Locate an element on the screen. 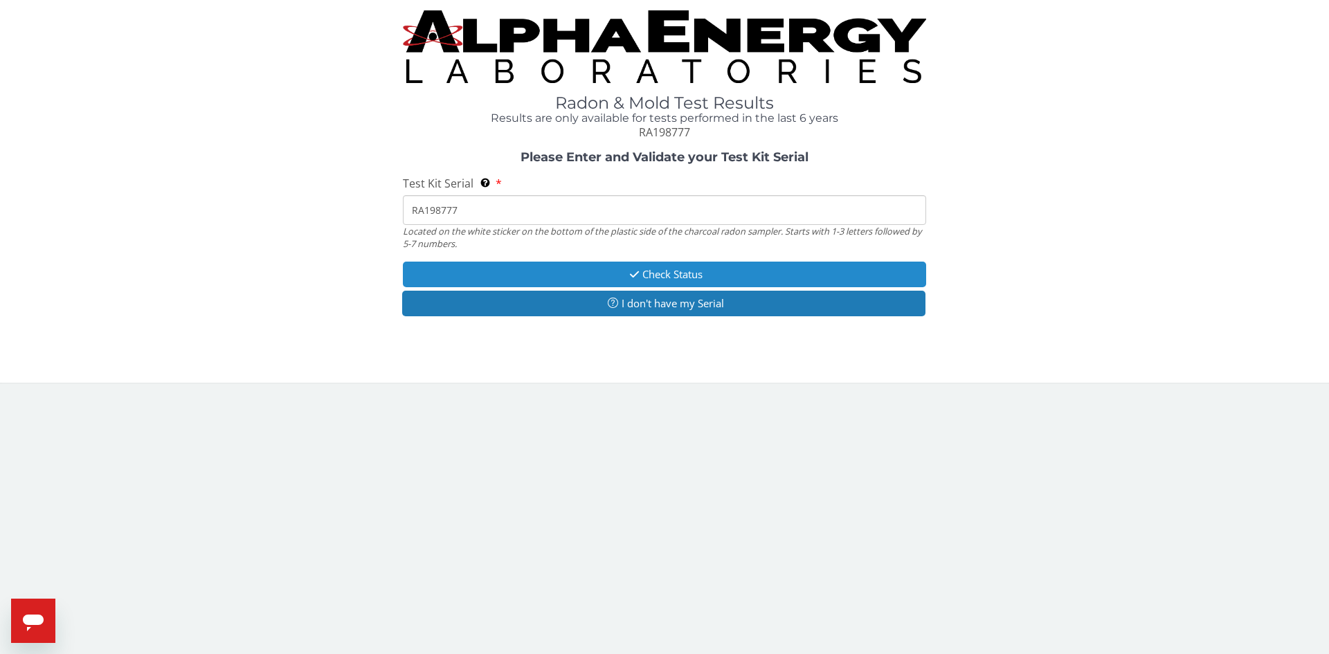  button: I don't have my Serial is located at coordinates (664, 303).